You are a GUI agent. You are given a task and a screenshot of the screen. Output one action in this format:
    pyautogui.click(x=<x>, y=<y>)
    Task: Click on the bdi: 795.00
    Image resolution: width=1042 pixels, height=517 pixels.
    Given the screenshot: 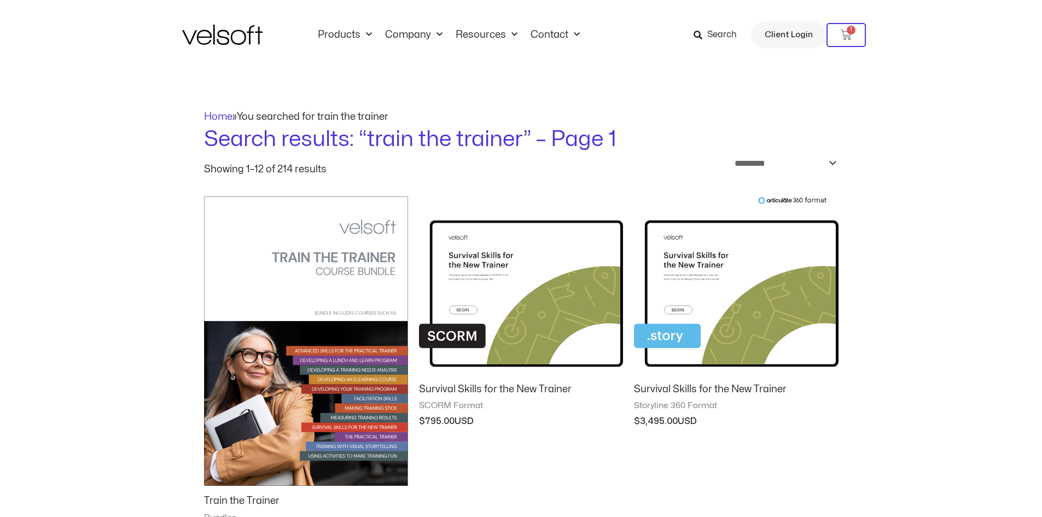 What is the action you would take?
    pyautogui.click(x=437, y=421)
    